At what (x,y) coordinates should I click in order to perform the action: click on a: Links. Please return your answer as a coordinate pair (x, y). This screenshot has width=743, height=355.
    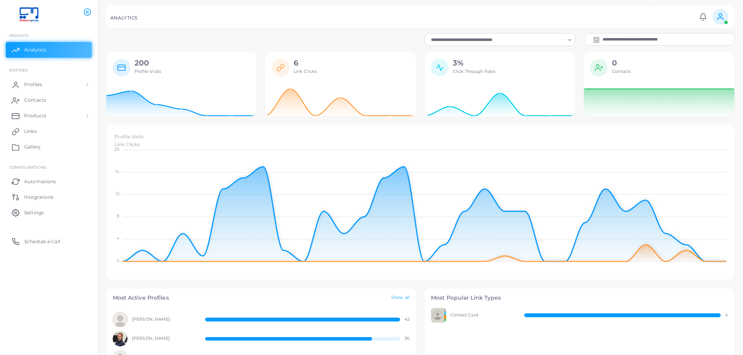
    Looking at the image, I should click on (49, 131).